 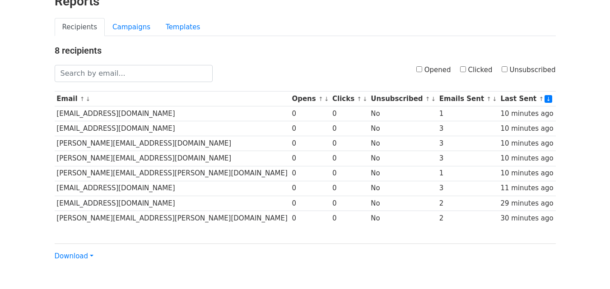 I want to click on label: Clicked, so click(x=476, y=70).